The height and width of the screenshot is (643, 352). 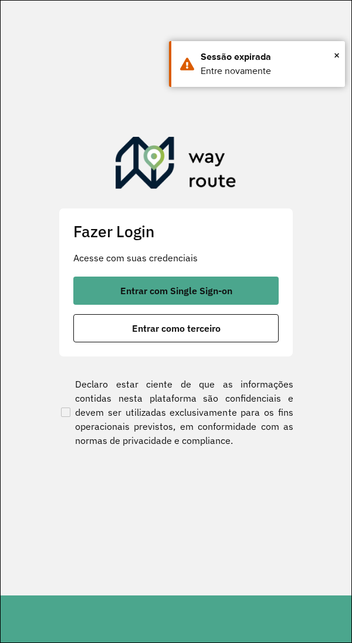 What do you see at coordinates (337, 55) in the screenshot?
I see `button: Close` at bounding box center [337, 55].